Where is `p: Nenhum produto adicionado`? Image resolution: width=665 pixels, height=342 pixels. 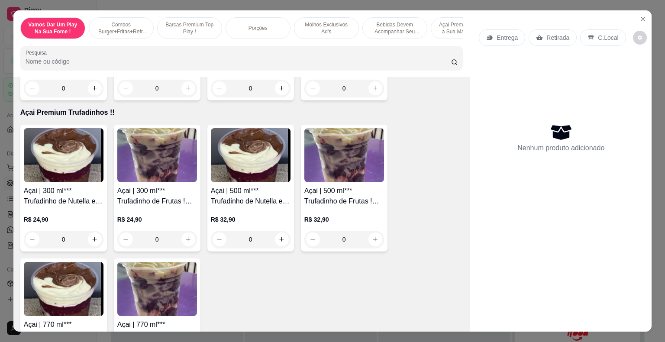
p: Nenhum produto adicionado is located at coordinates (561, 148).